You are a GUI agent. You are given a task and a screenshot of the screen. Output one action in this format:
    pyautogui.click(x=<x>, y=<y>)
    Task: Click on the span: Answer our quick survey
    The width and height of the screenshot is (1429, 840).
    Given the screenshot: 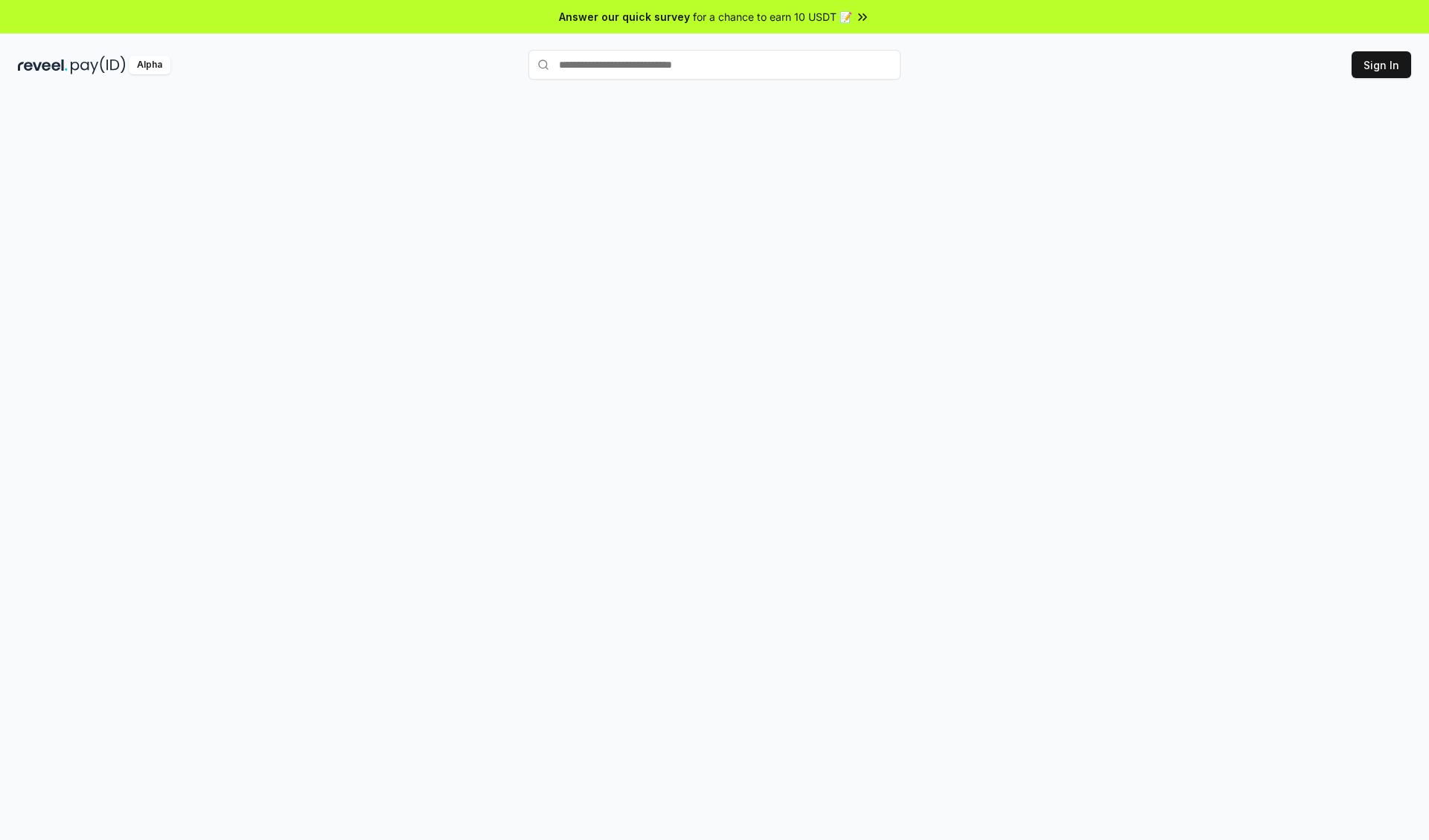 What is the action you would take?
    pyautogui.click(x=625, y=17)
    